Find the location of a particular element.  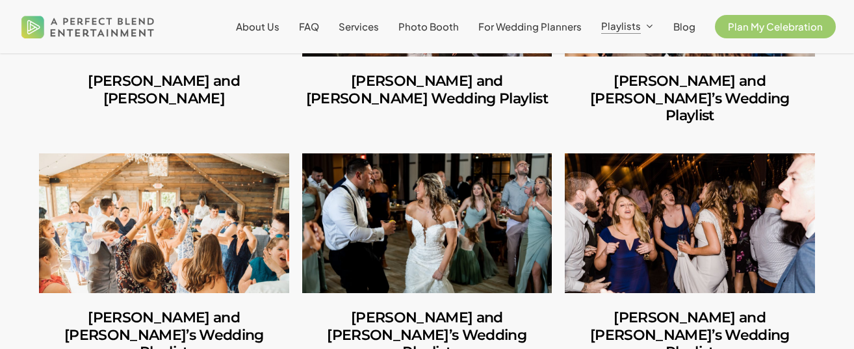

span: Services is located at coordinates (359, 26).